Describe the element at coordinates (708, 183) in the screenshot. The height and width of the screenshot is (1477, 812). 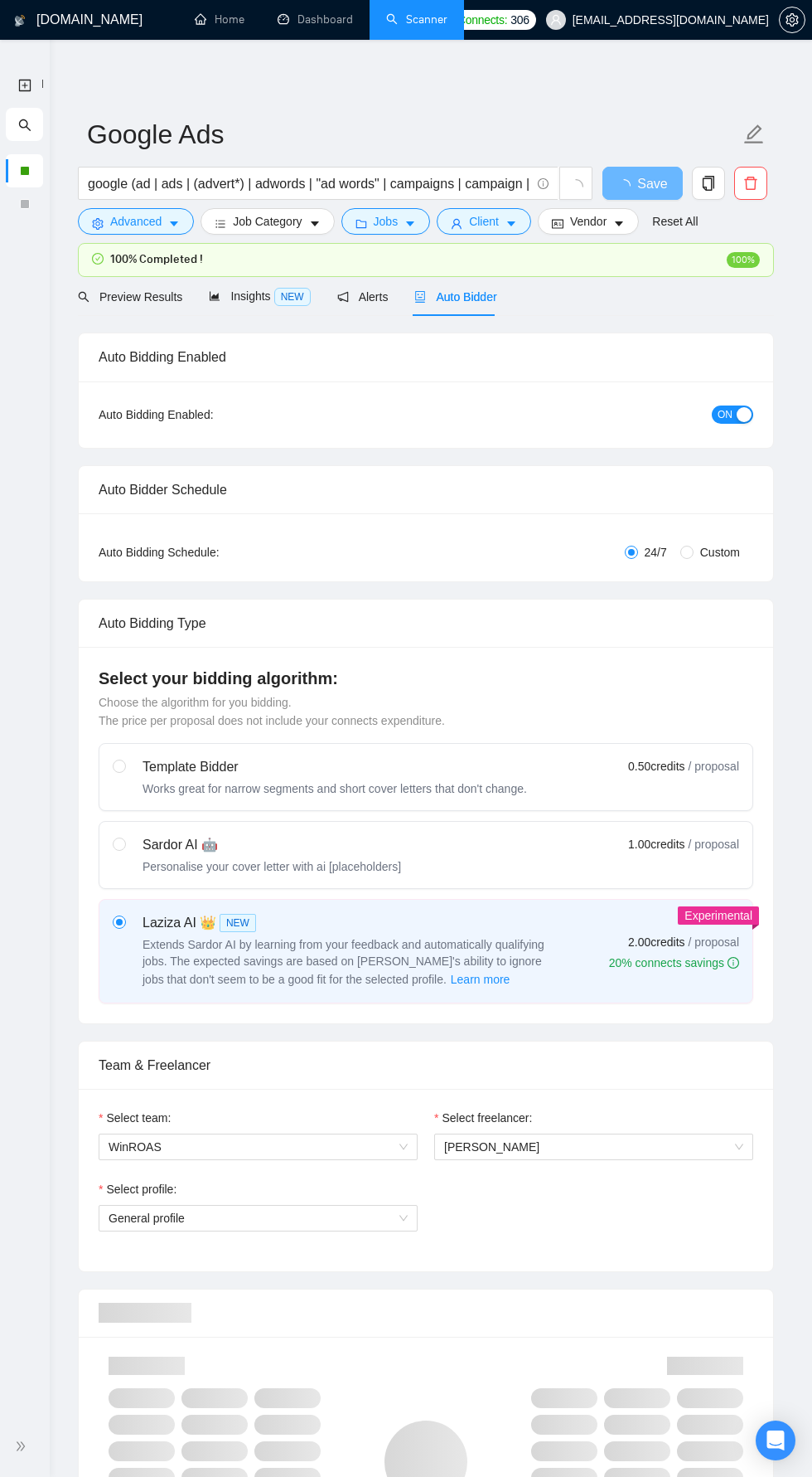
I see `button: copy` at that location.